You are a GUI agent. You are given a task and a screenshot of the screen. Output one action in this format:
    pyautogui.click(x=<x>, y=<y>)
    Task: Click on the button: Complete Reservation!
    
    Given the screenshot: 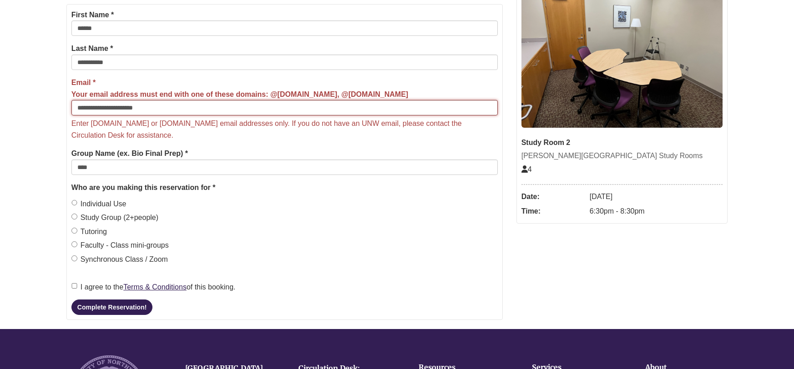 What is the action you would take?
    pyautogui.click(x=112, y=308)
    